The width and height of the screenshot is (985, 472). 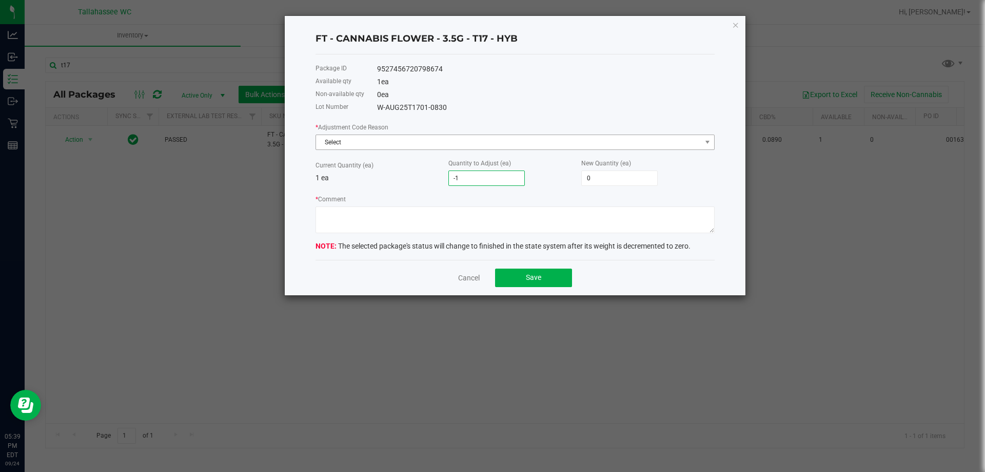 What do you see at coordinates (509, 142) in the screenshot?
I see `span: Select` at bounding box center [509, 142].